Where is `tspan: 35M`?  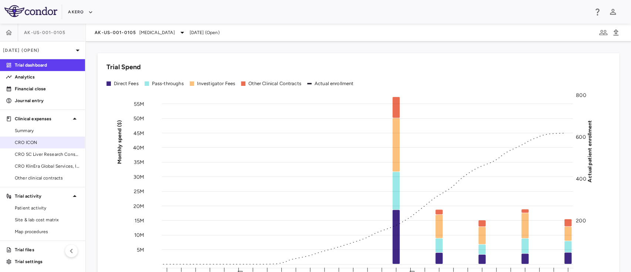
tspan: 35M is located at coordinates (139, 162).